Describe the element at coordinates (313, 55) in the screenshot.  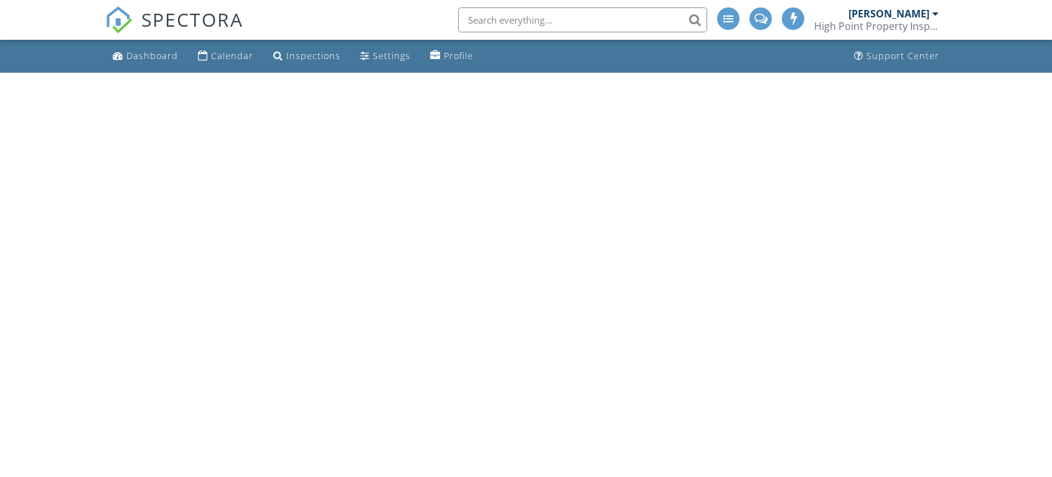
I see `div: Inspections` at that location.